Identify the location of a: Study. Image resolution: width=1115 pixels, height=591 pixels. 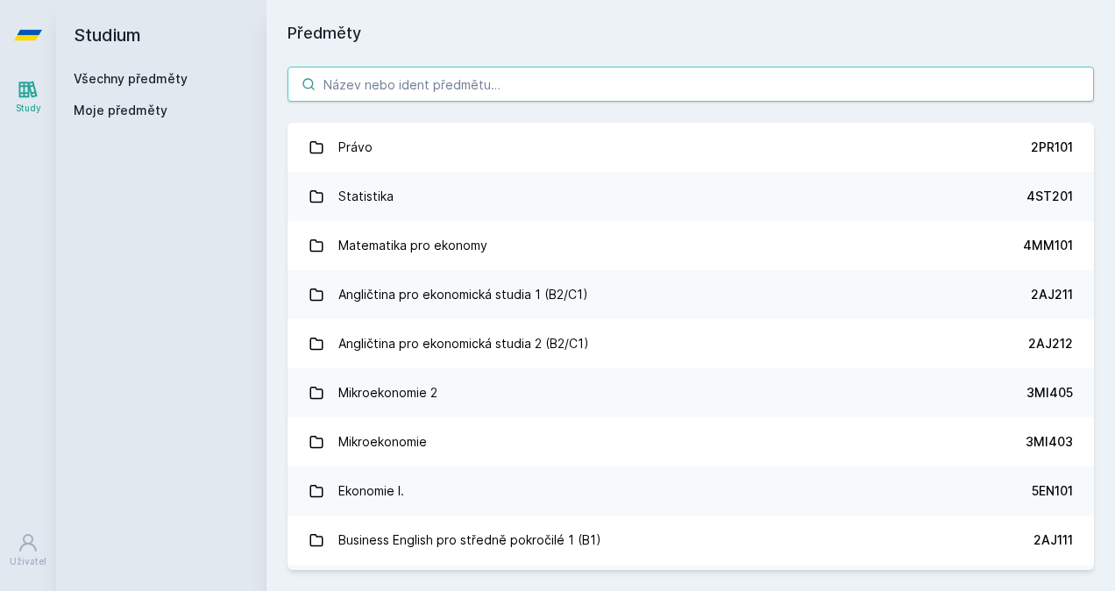
(28, 96).